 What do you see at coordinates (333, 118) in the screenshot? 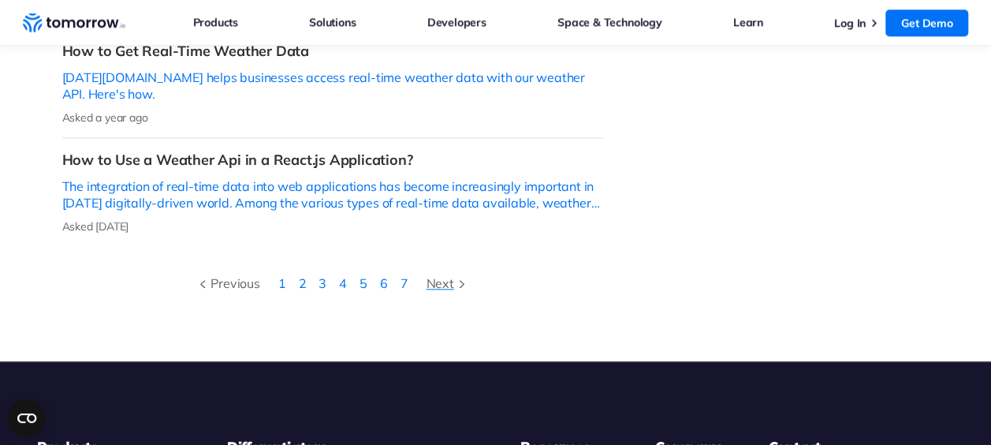
I see `p: Asked a year ago` at bounding box center [333, 118].